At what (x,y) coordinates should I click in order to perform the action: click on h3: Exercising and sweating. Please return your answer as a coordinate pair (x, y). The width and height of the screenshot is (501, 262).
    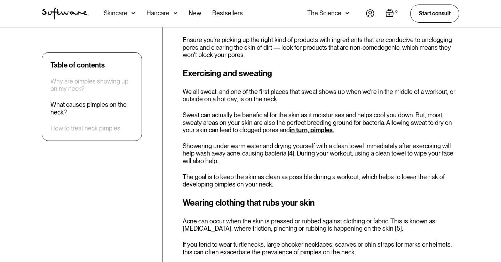
    Looking at the image, I should click on (321, 73).